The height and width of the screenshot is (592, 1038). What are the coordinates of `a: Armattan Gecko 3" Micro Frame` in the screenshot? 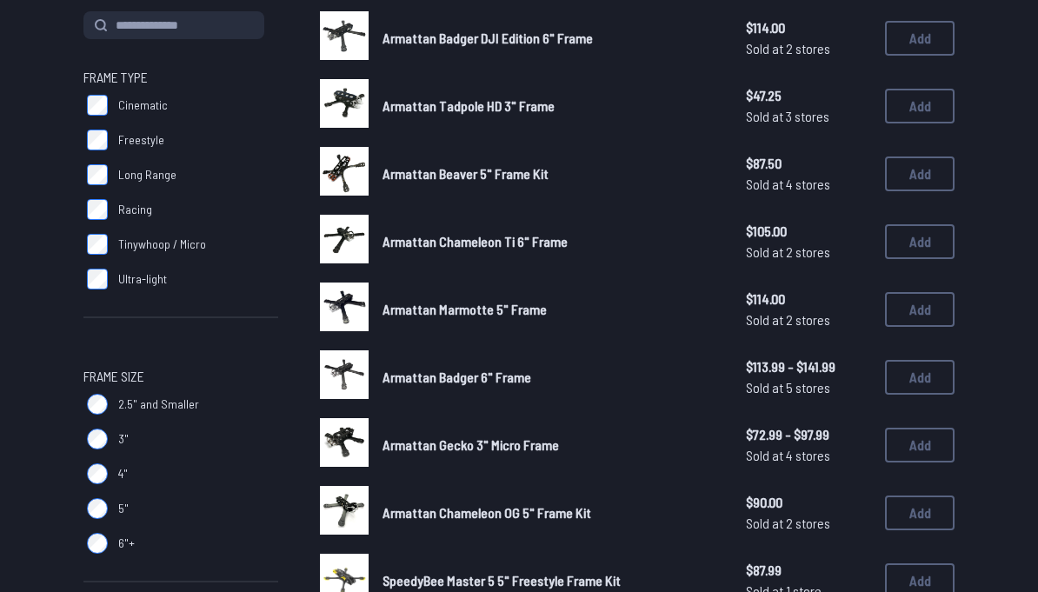 It's located at (550, 445).